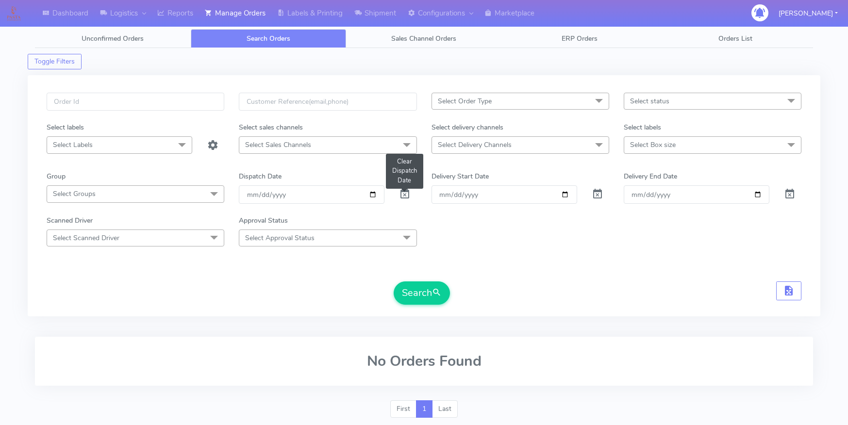 This screenshot has height=425, width=848. I want to click on input: Order Id, so click(135, 101).